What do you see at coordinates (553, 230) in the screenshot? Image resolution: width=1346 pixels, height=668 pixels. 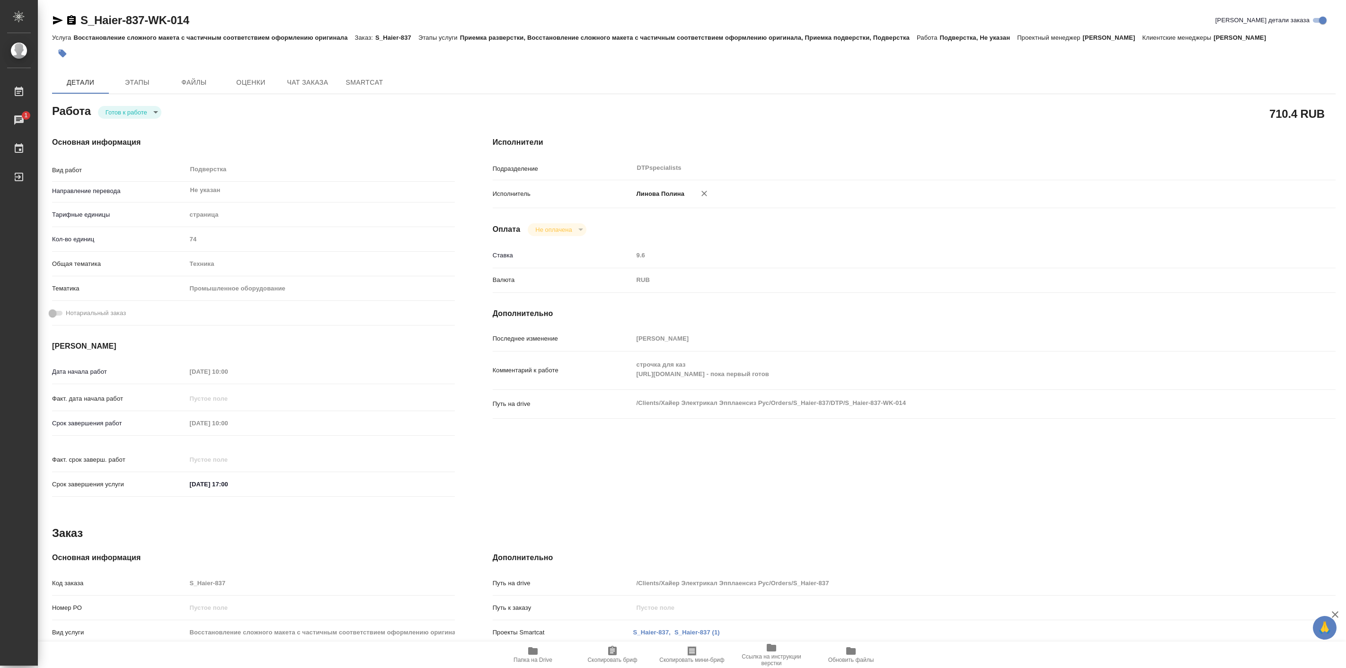 I see `button: Не оплачена` at bounding box center [553, 230].